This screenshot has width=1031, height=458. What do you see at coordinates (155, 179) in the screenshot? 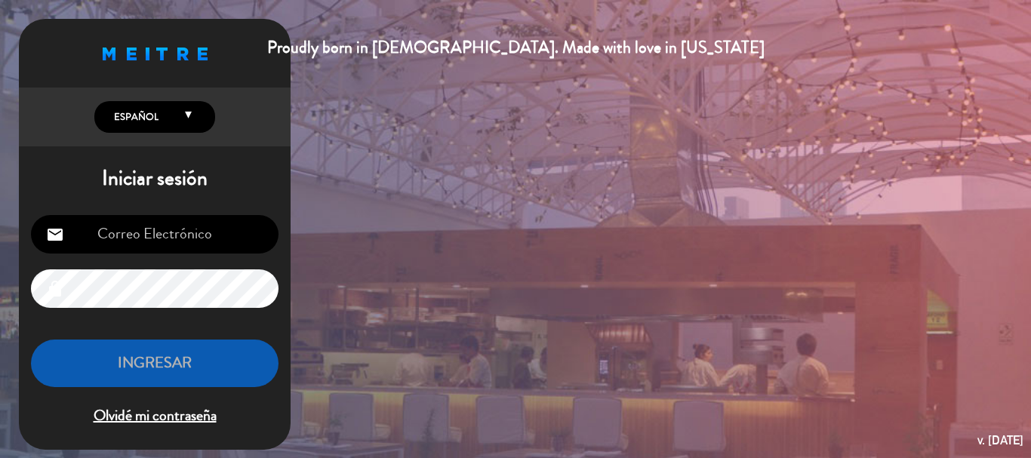
I see `h1: Iniciar sesión` at bounding box center [155, 179].